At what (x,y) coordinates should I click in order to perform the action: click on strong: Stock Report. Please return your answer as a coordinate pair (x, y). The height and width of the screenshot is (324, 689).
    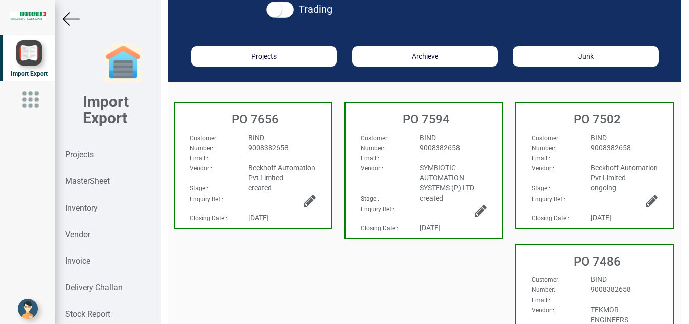
    Looking at the image, I should click on (88, 314).